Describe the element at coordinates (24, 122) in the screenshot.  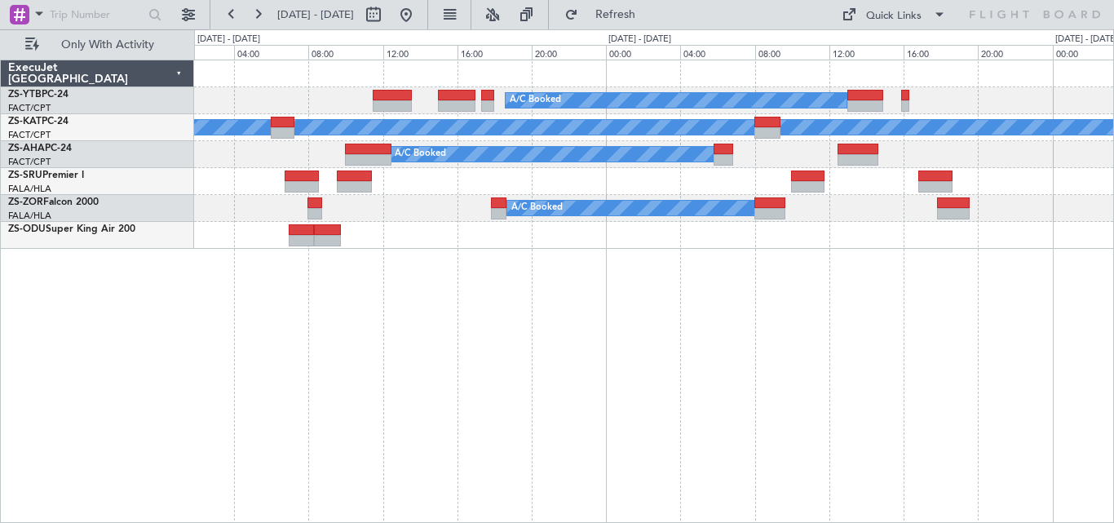
I see `span: ZS-KAT` at that location.